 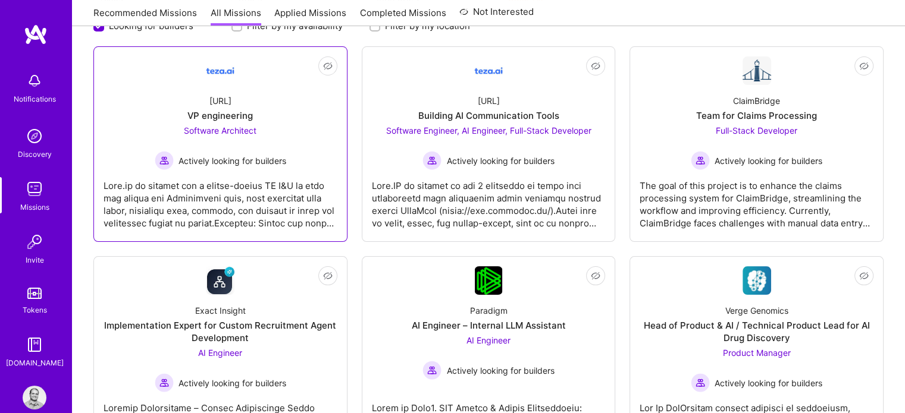 What do you see at coordinates (756, 332) in the screenshot?
I see `div: Head of Product & AI / Technical Product Lead for AI Drug Discovery` at bounding box center [756, 332].